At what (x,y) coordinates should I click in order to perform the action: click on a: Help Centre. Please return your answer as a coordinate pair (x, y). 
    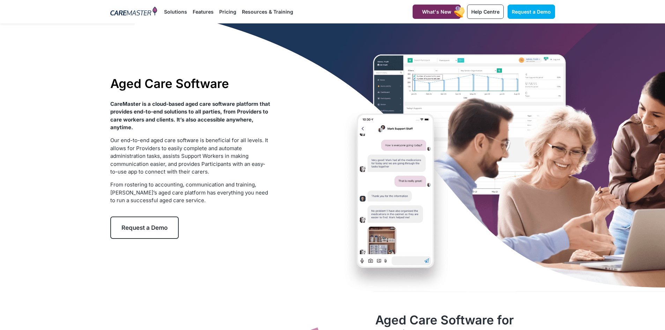
    Looking at the image, I should click on (485, 12).